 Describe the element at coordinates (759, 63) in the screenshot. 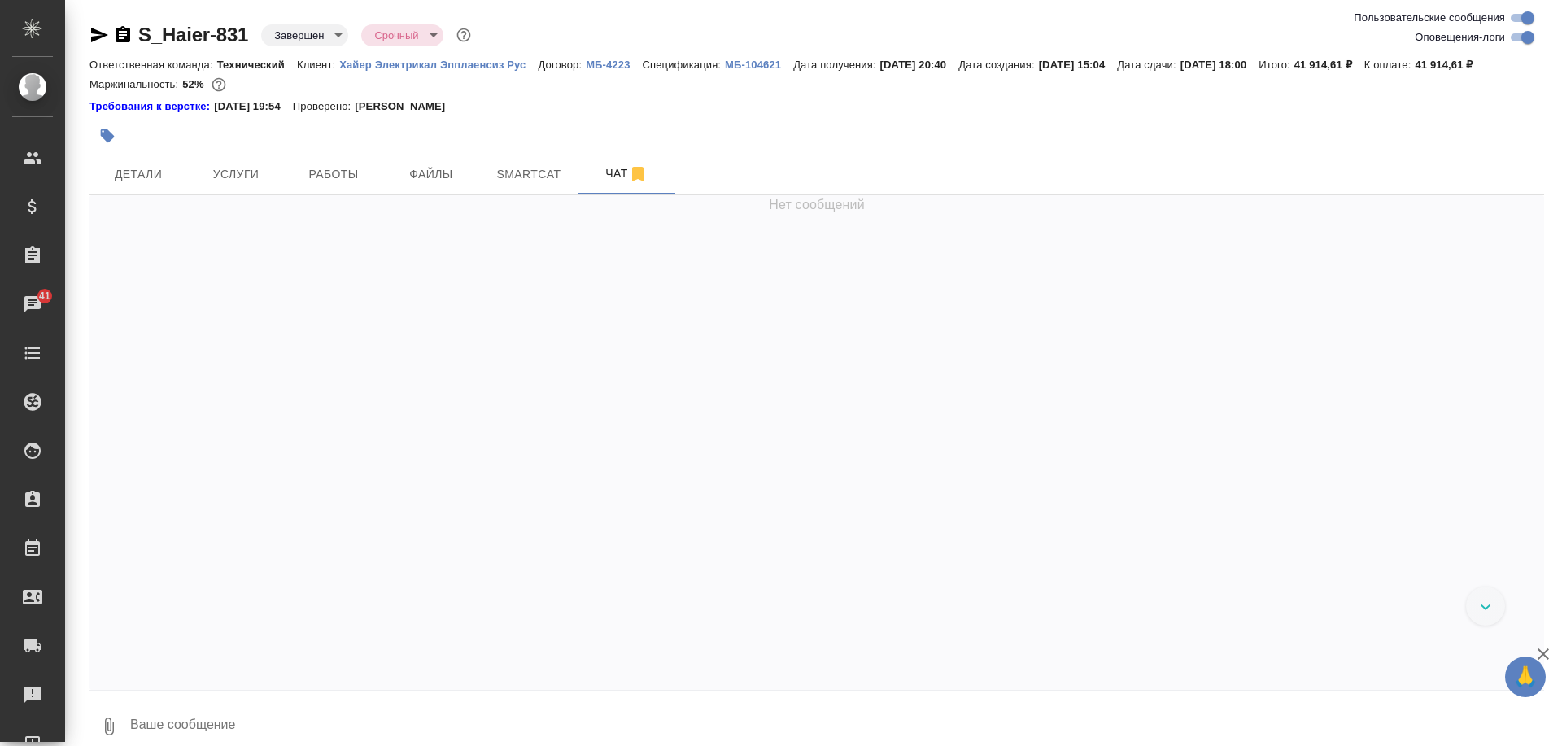

I see `a: МБ-104621` at that location.